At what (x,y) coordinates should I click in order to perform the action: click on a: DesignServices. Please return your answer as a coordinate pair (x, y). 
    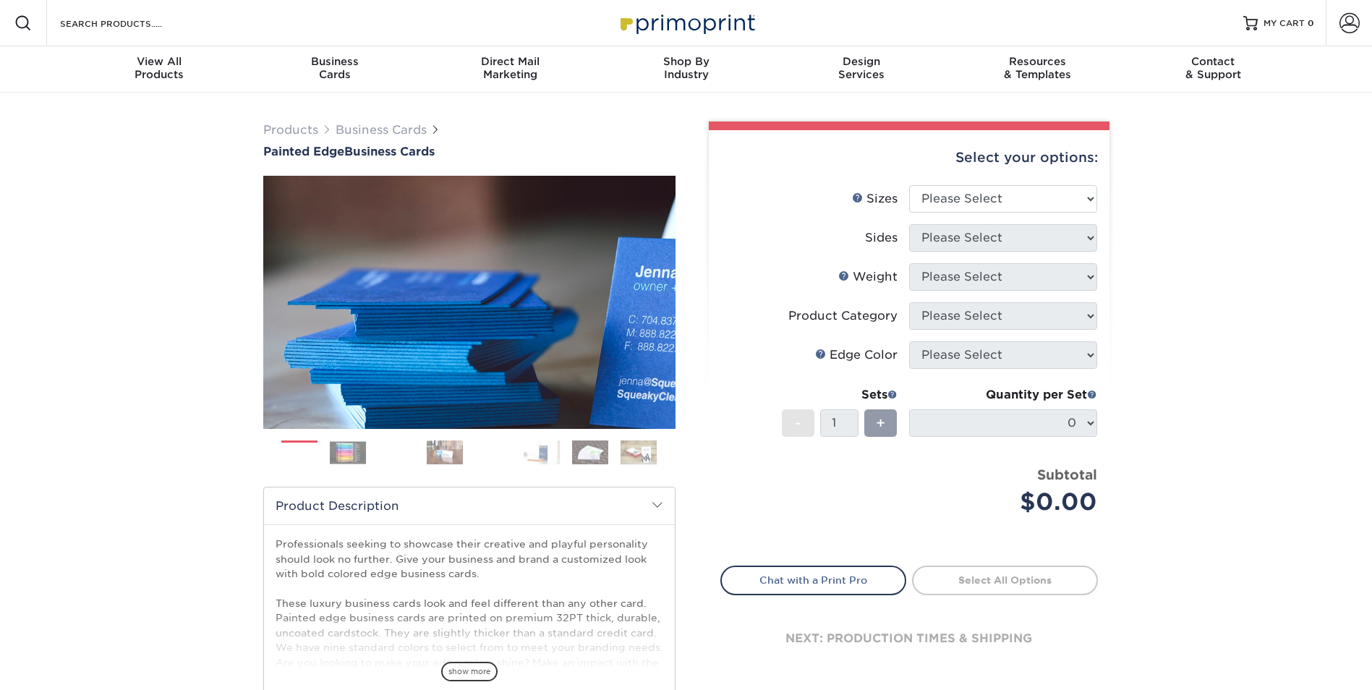
    Looking at the image, I should click on (861, 69).